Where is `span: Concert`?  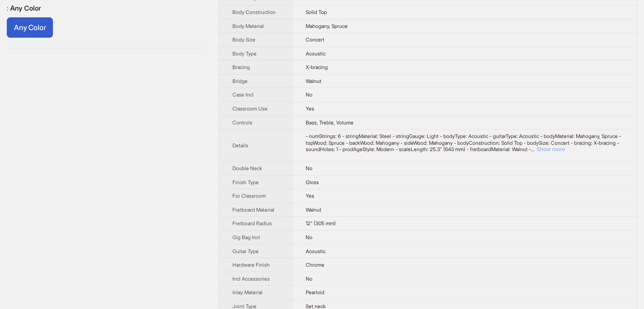 span: Concert is located at coordinates (315, 39).